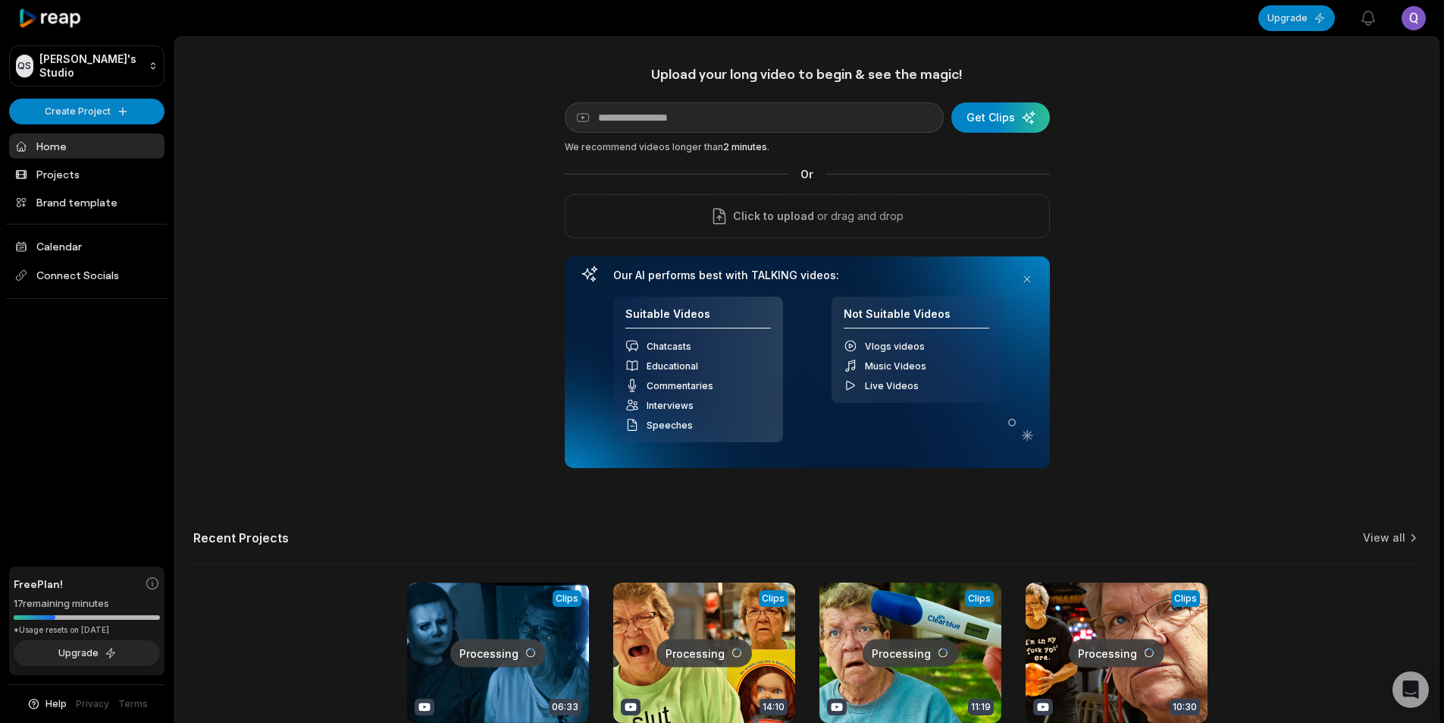 Image resolution: width=1444 pixels, height=723 pixels. I want to click on a: Calendar, so click(86, 246).